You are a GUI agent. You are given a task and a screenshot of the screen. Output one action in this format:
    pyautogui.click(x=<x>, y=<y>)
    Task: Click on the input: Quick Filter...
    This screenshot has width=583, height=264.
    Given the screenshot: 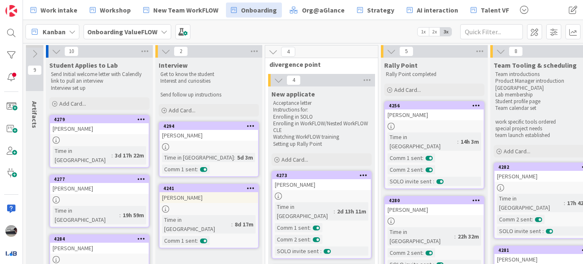 What is the action you would take?
    pyautogui.click(x=492, y=32)
    